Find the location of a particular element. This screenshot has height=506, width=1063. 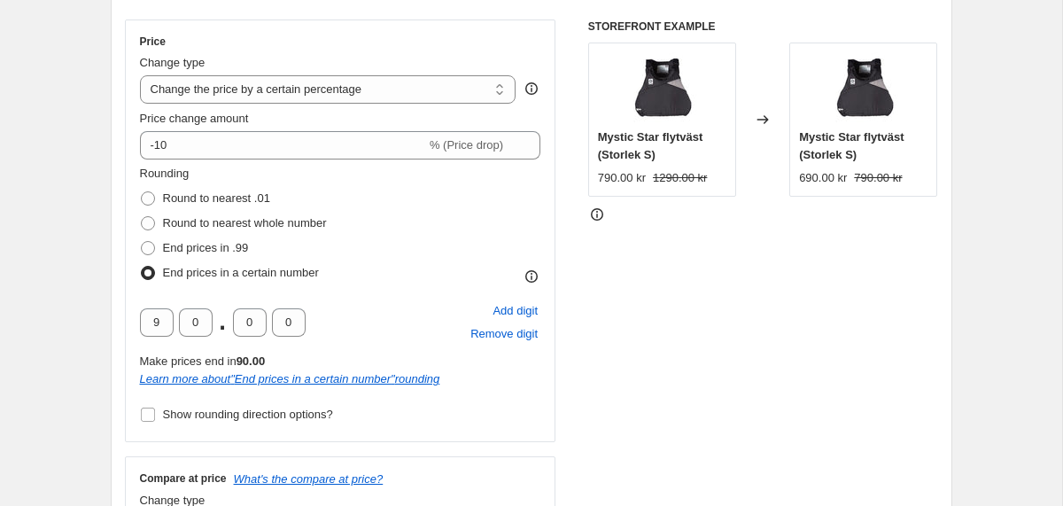

span: Add digit is located at coordinates (515, 311).